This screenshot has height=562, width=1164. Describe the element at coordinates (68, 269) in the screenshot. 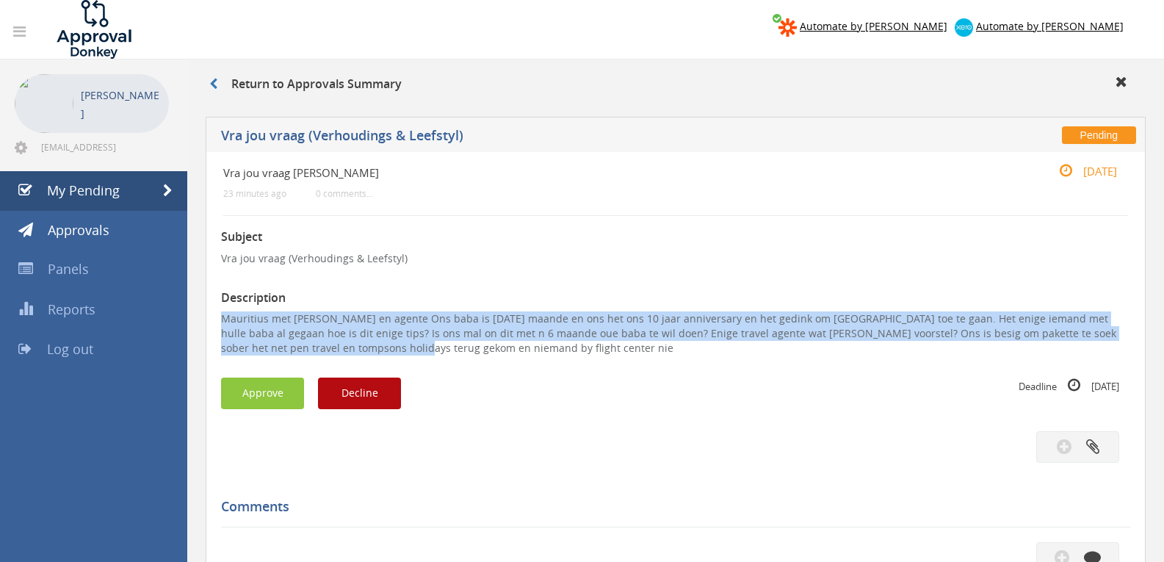

I see `span: Panels` at that location.